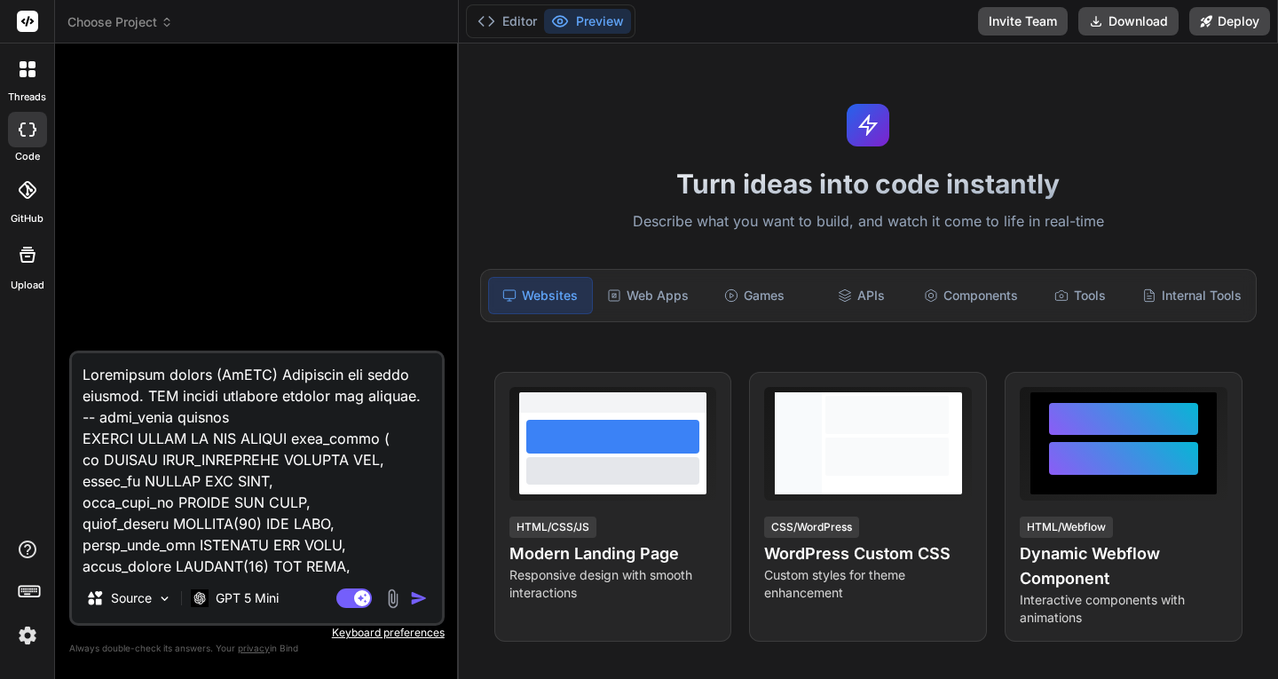 Image resolution: width=1278 pixels, height=679 pixels. I want to click on div: HTML/CSS/JS, so click(553, 527).